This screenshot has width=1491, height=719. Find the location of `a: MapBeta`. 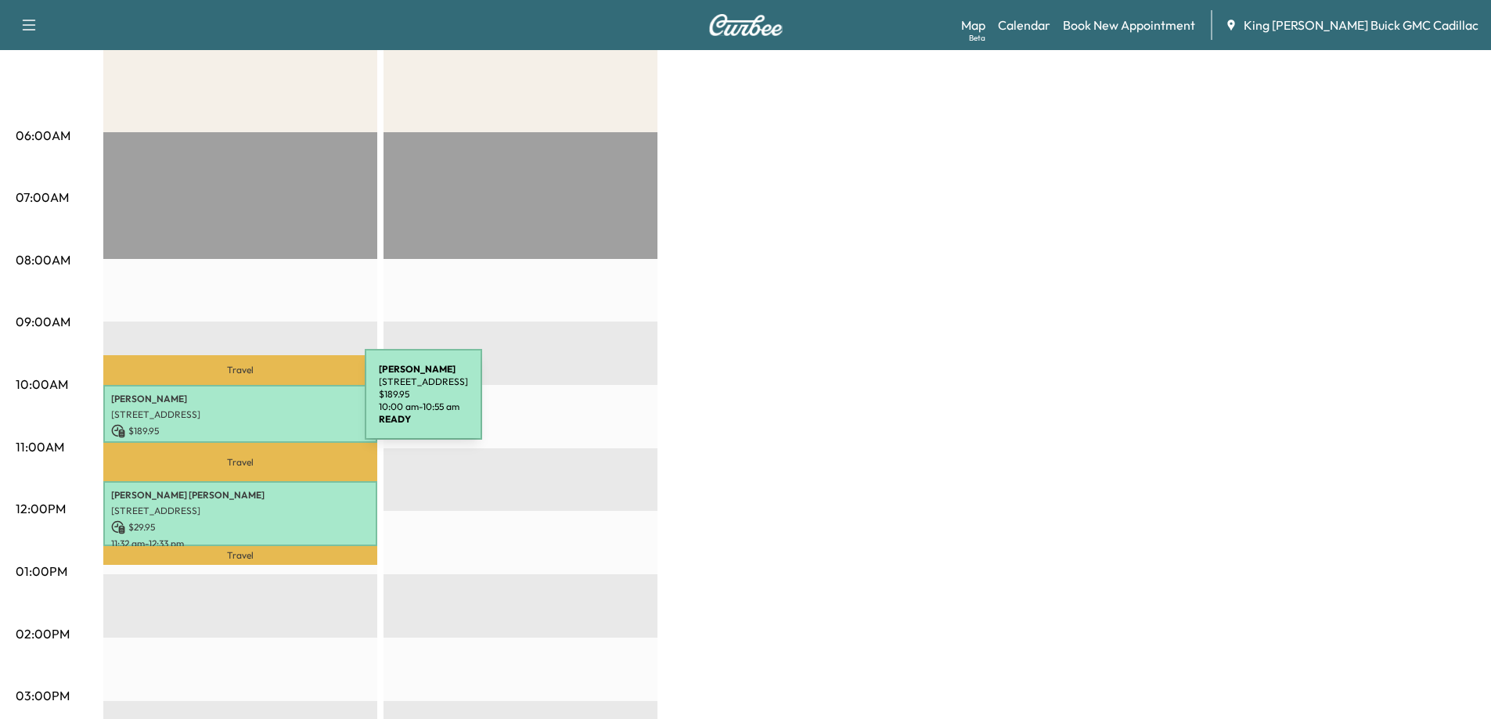

a: MapBeta is located at coordinates (973, 25).